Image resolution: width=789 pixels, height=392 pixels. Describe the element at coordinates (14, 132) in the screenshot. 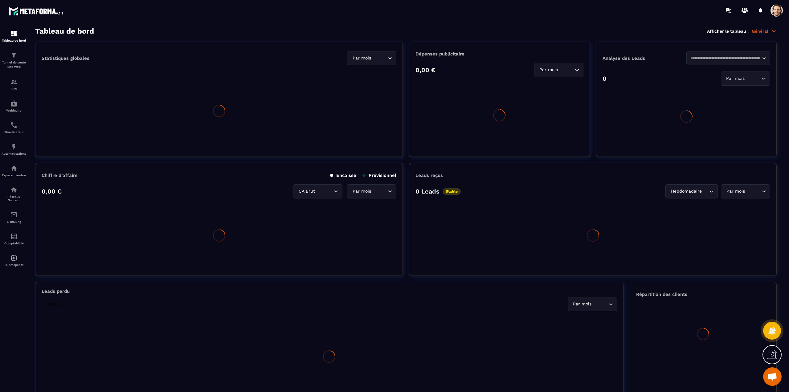

I see `p: Planificateur` at that location.